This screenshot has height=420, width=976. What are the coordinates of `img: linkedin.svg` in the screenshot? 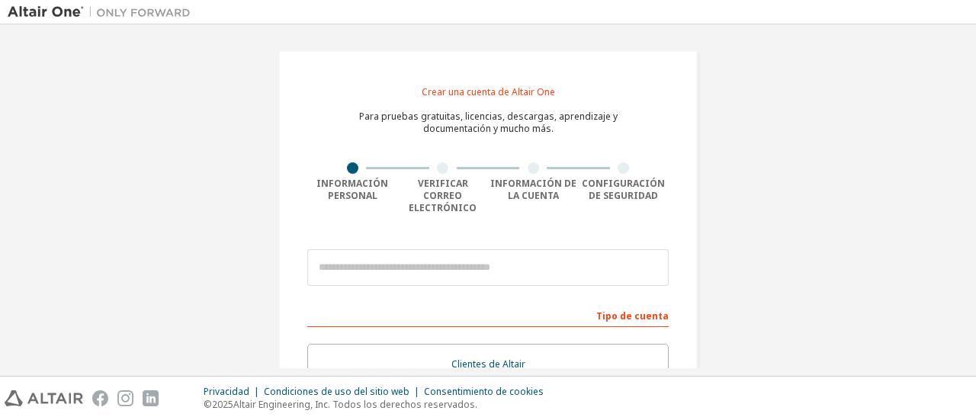 It's located at (150, 398).